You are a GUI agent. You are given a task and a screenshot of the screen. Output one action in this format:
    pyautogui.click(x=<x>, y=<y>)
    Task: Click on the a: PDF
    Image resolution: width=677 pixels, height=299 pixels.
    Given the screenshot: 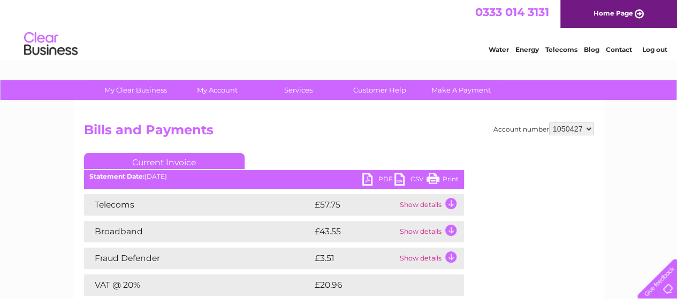 What is the action you would take?
    pyautogui.click(x=378, y=180)
    